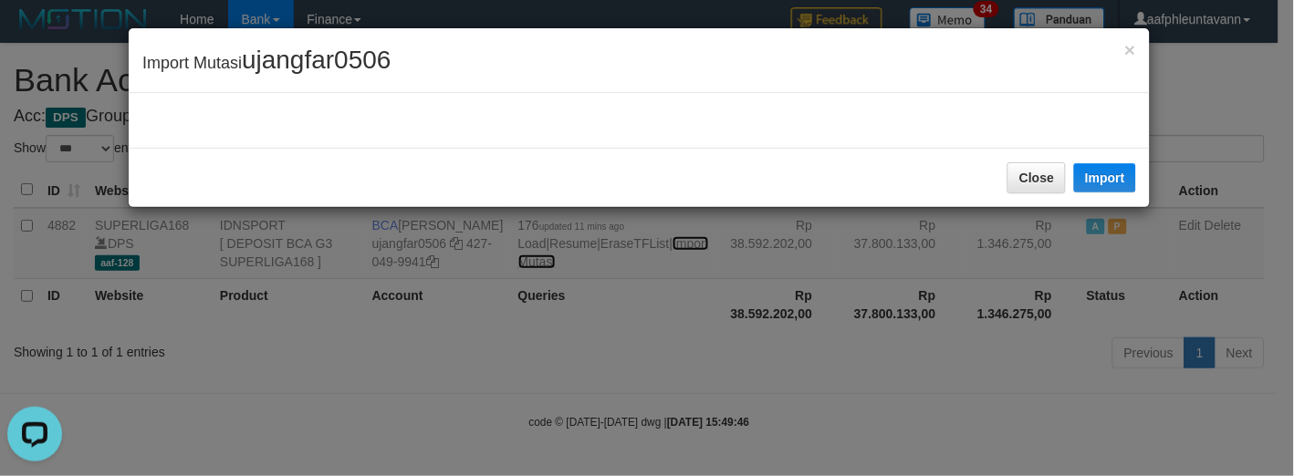  I want to click on button: Open LiveChat chat widget, so click(35, 35).